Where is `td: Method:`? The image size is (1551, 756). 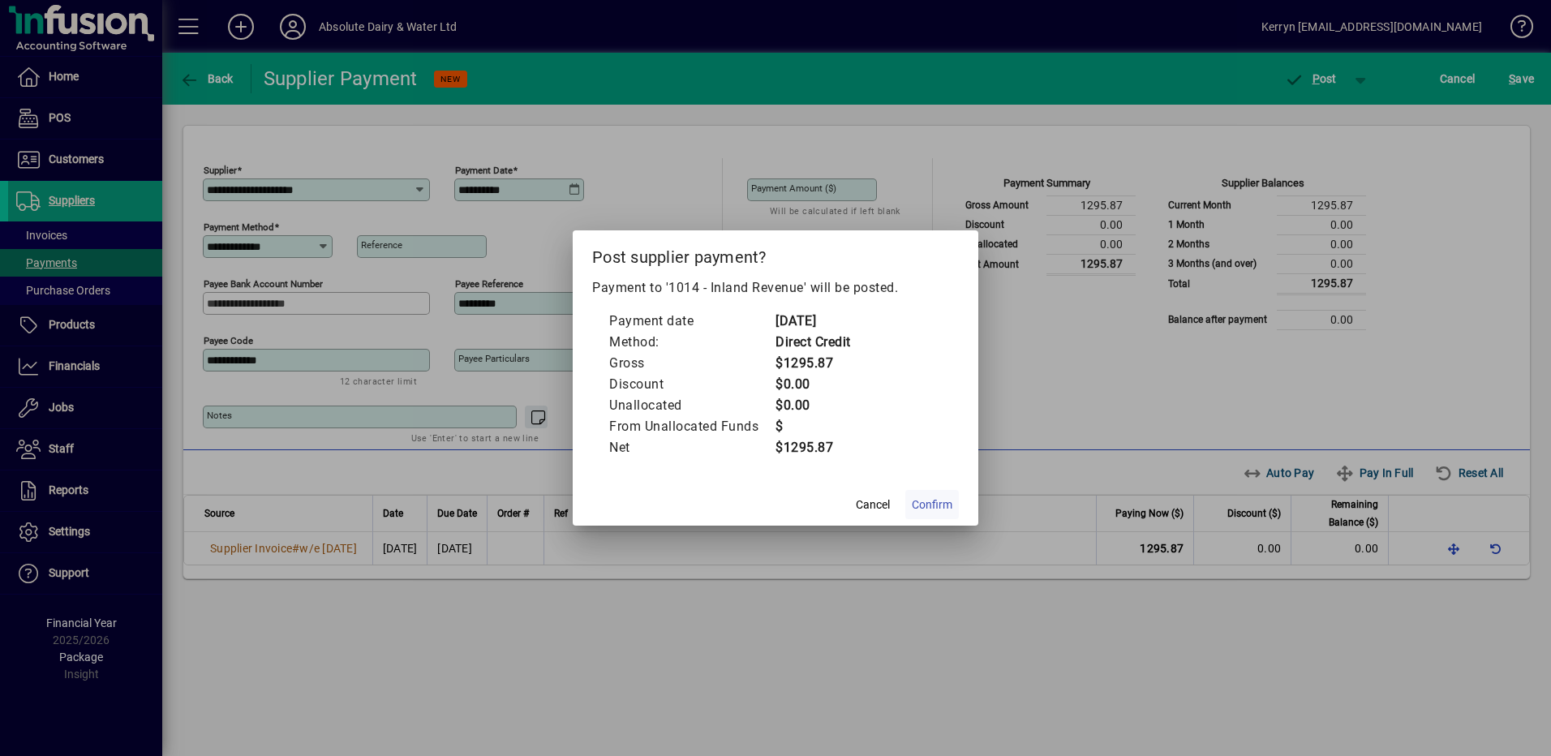
td: Method: is located at coordinates (691, 342).